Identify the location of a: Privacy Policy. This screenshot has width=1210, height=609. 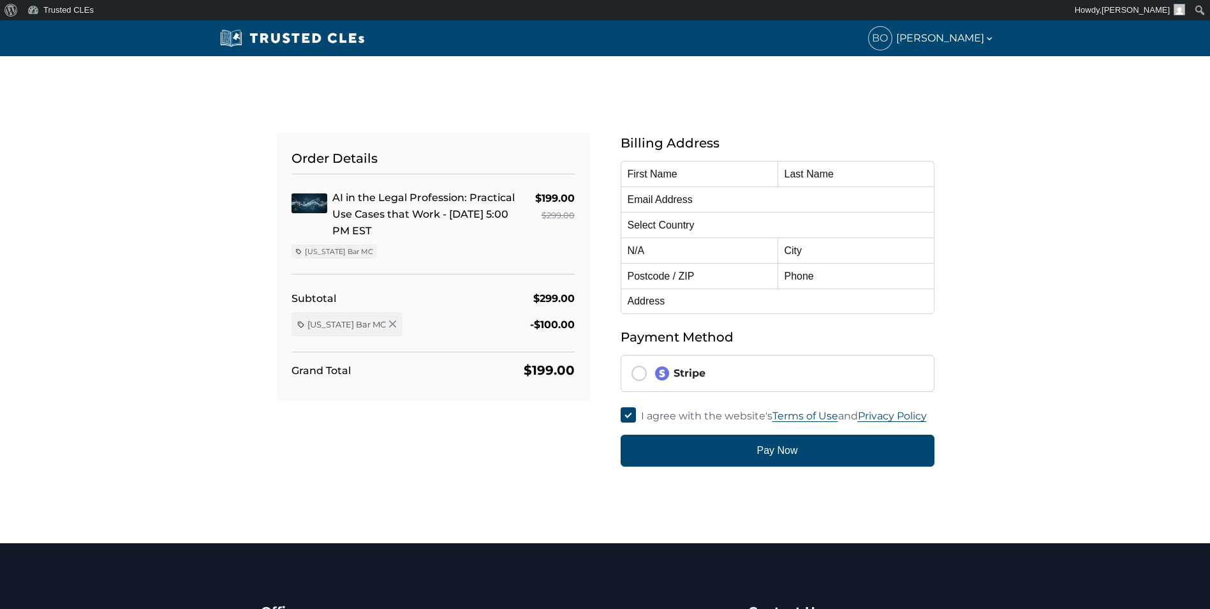
(893, 415).